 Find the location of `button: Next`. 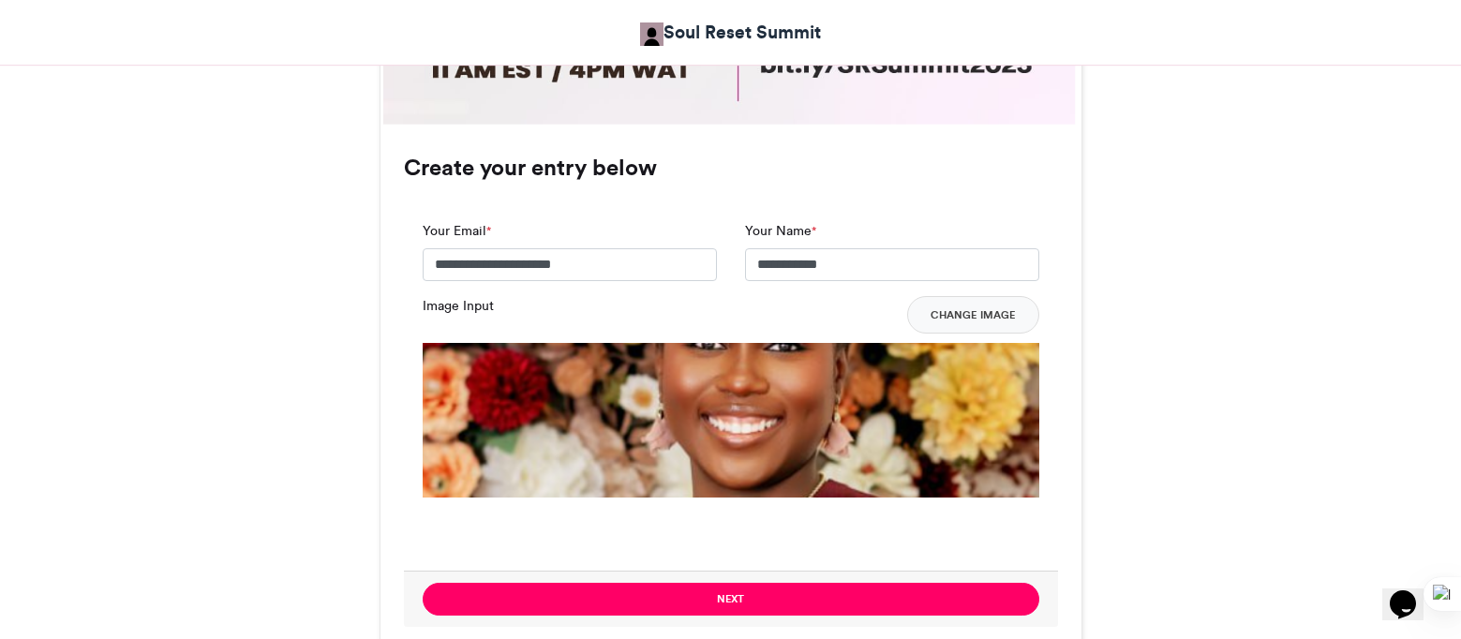

button: Next is located at coordinates (731, 599).